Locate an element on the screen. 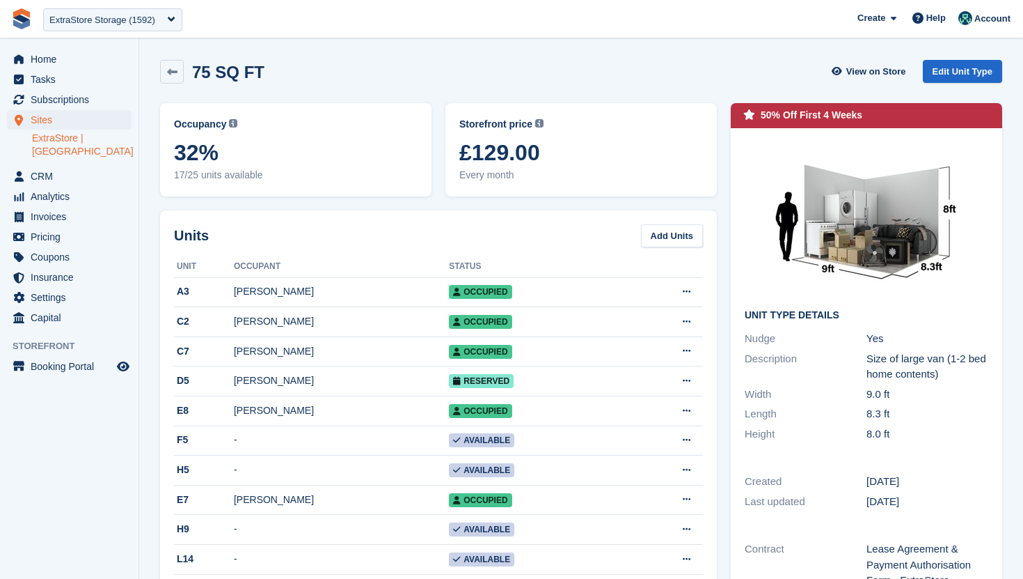 The height and width of the screenshot is (579, 1023). span: Invoices is located at coordinates (72, 217).